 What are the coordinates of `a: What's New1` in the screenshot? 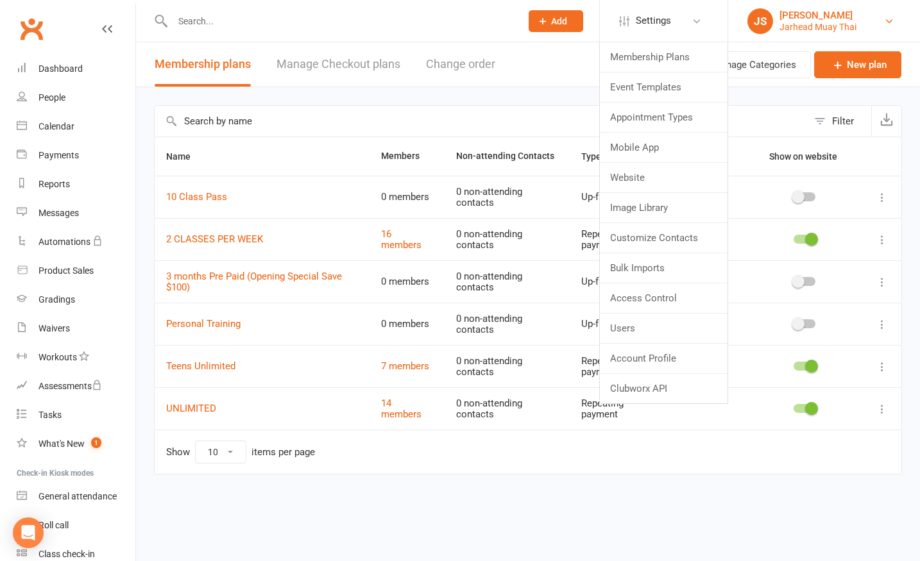 It's located at (76, 444).